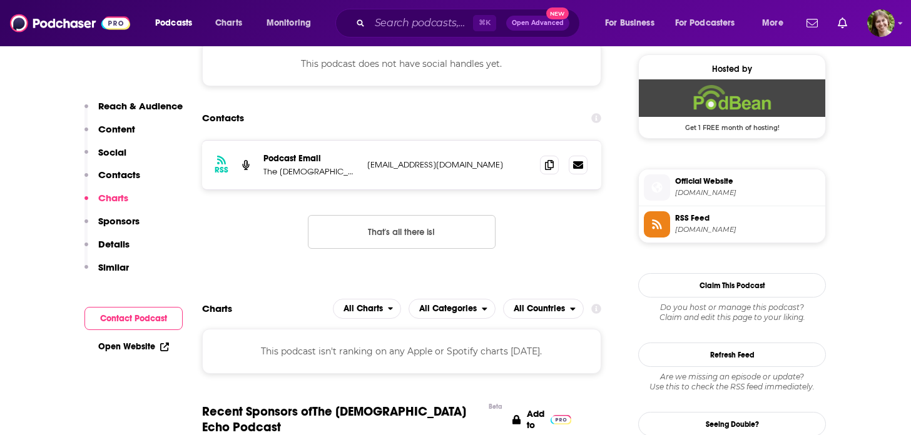  I want to click on span: For Business, so click(629, 23).